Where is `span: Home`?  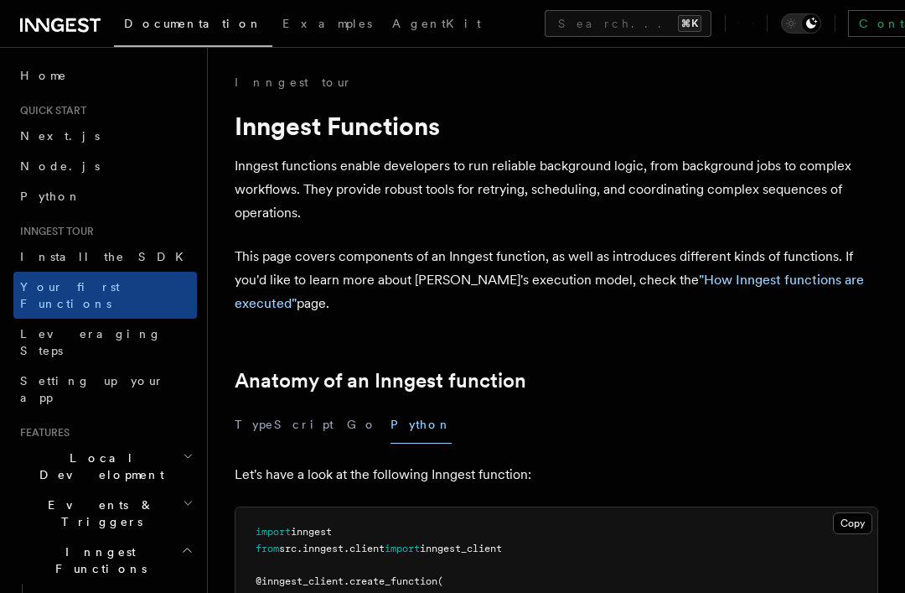 span: Home is located at coordinates (44, 75).